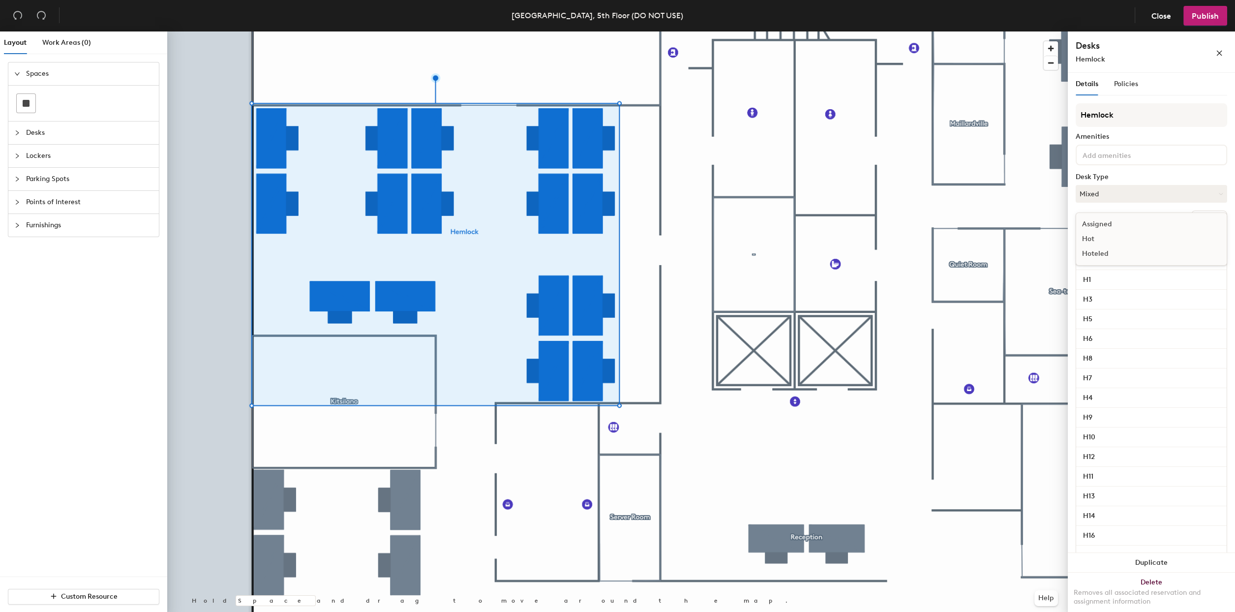 This screenshot has height=612, width=1235. Describe the element at coordinates (1219, 53) in the screenshot. I see `span: close` at that location.